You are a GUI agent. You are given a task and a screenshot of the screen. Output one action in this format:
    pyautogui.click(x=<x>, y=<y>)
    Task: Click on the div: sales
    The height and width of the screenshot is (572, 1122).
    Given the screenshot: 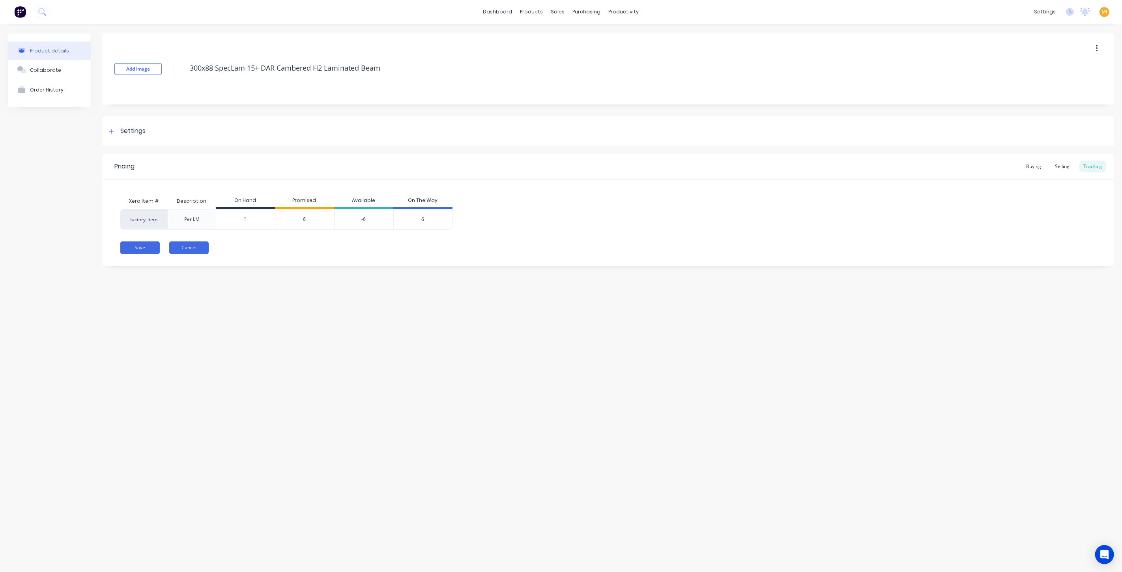 What is the action you would take?
    pyautogui.click(x=558, y=12)
    